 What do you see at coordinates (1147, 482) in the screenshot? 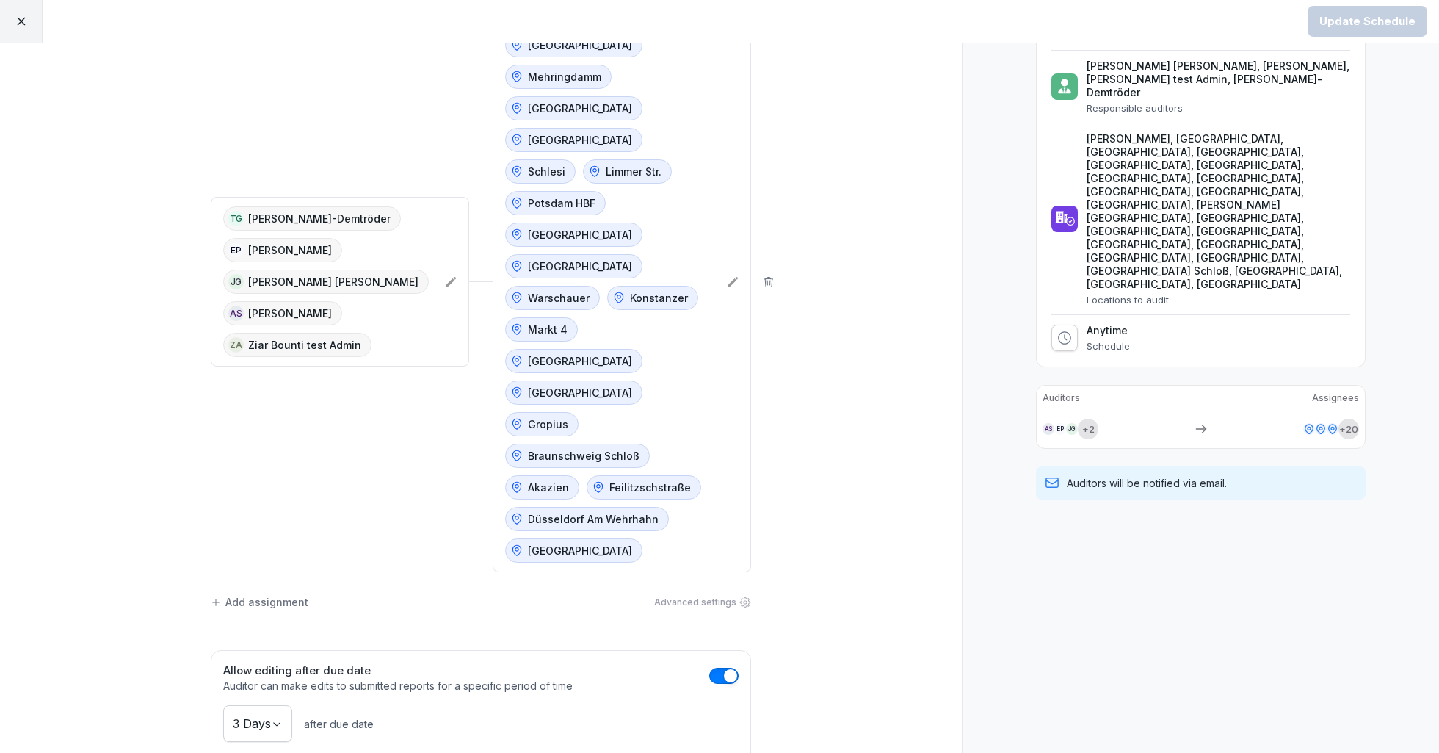
I see `p: Auditors will be notified via email.` at bounding box center [1147, 482].